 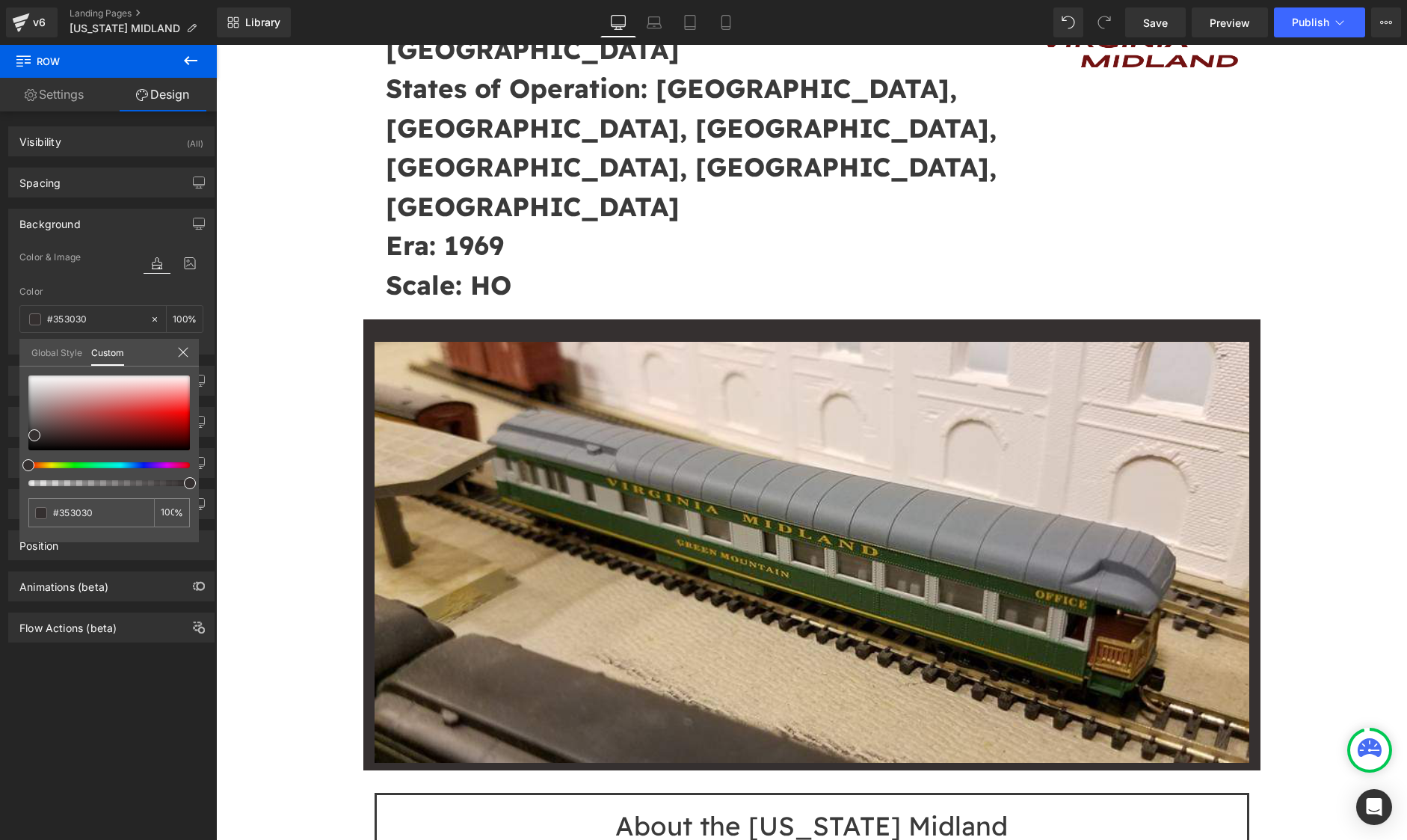 What do you see at coordinates (690, 23) in the screenshot?
I see `a: Tablet` at bounding box center [690, 23].